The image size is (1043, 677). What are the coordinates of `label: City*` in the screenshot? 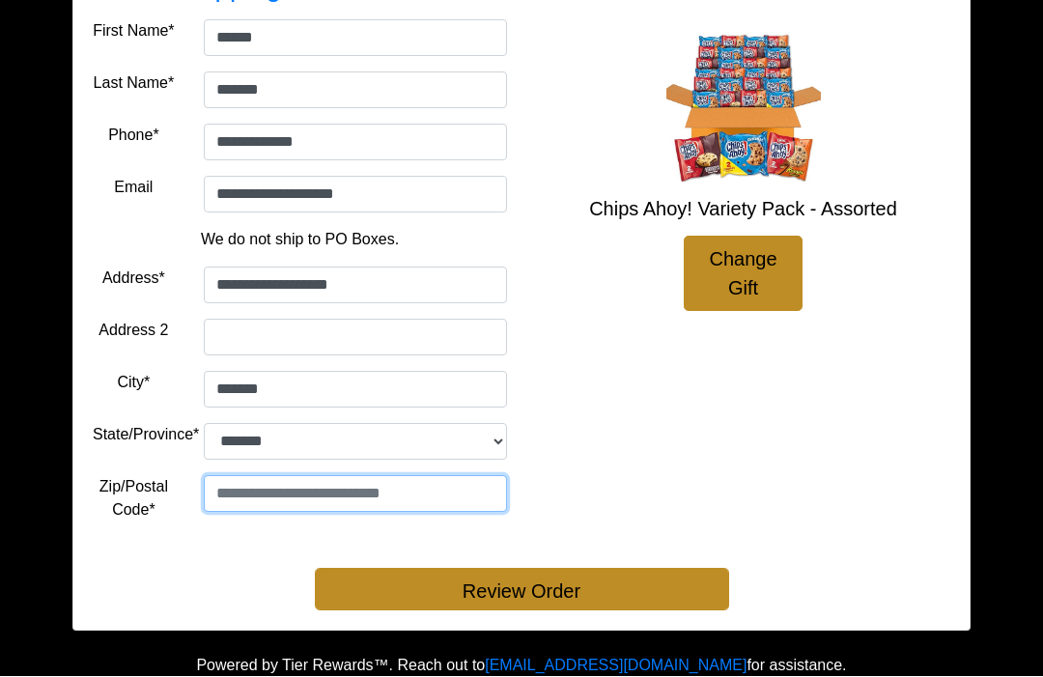 It's located at (133, 383).